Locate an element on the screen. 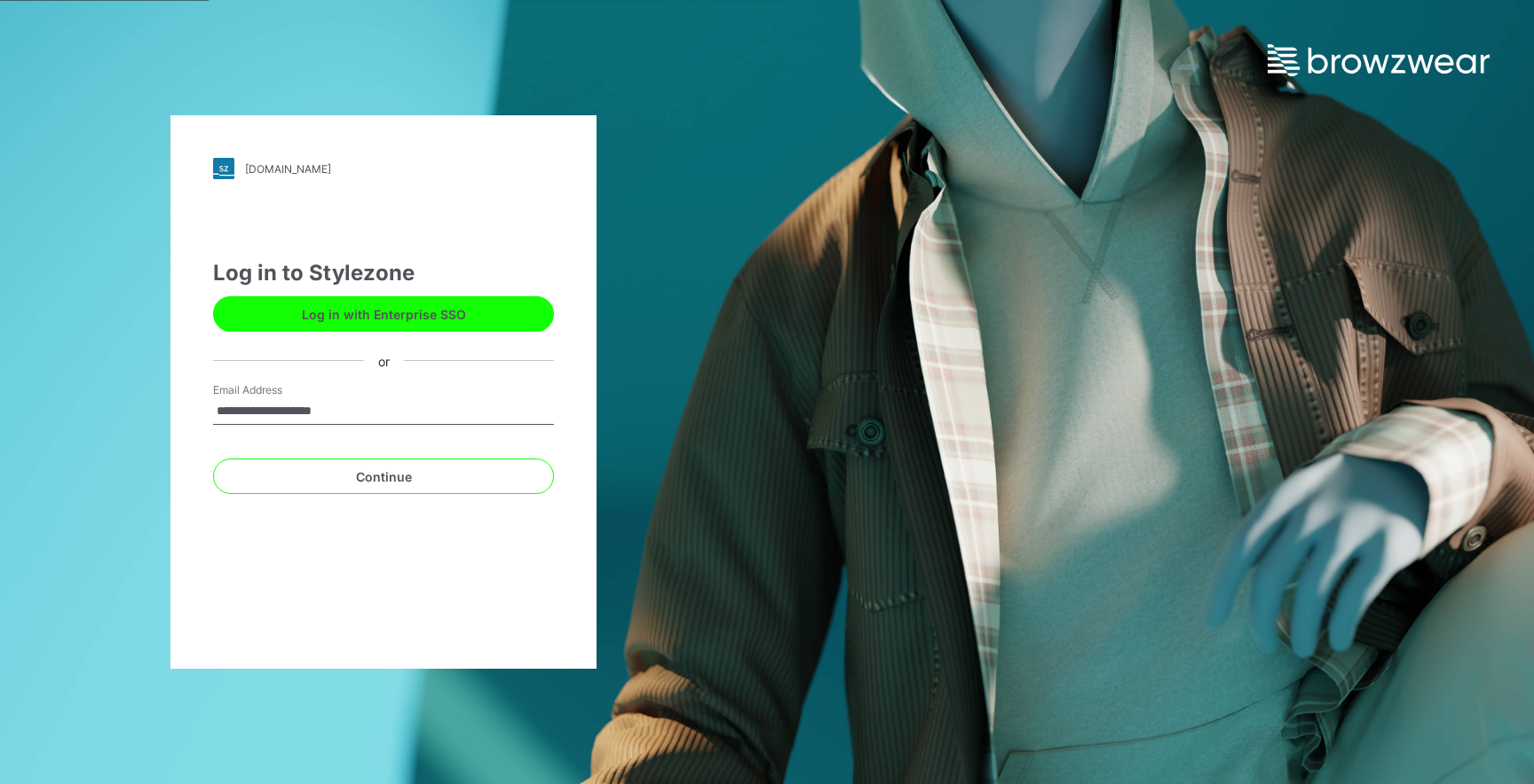 Image resolution: width=1534 pixels, height=784 pixels. button: Log in with Enterprise SSO is located at coordinates (384, 314).